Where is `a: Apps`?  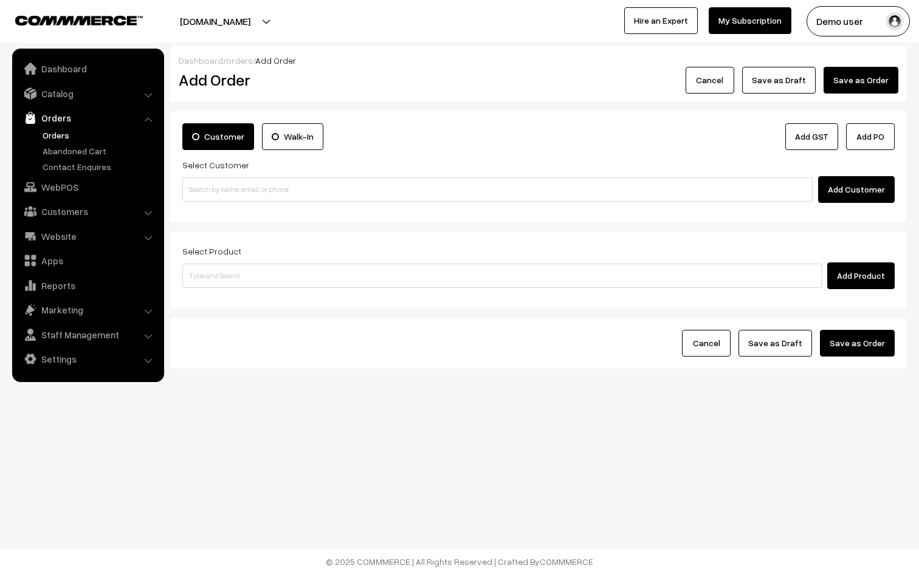 a: Apps is located at coordinates (87, 261).